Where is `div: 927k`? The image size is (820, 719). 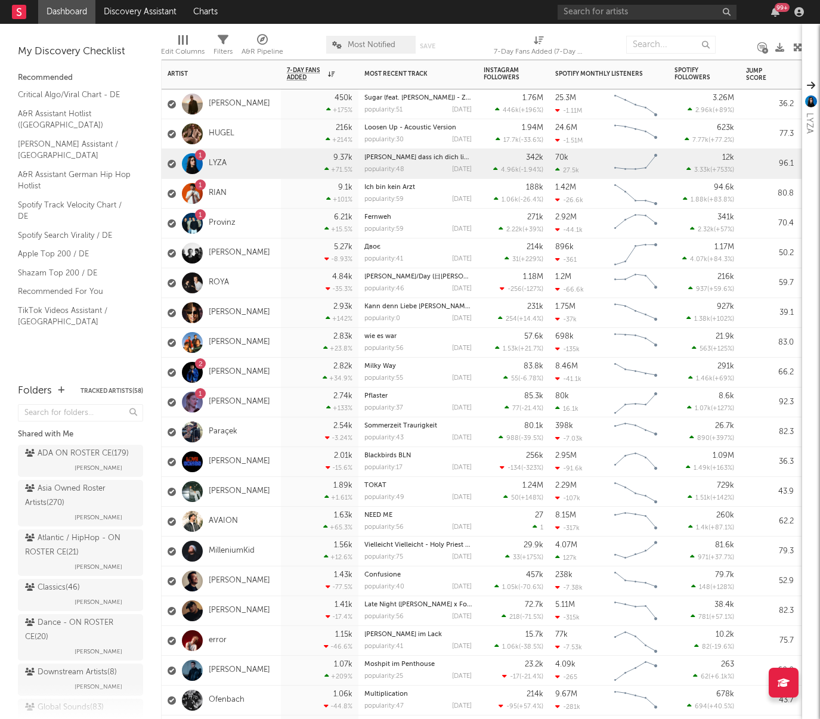 div: 927k is located at coordinates (725, 306).